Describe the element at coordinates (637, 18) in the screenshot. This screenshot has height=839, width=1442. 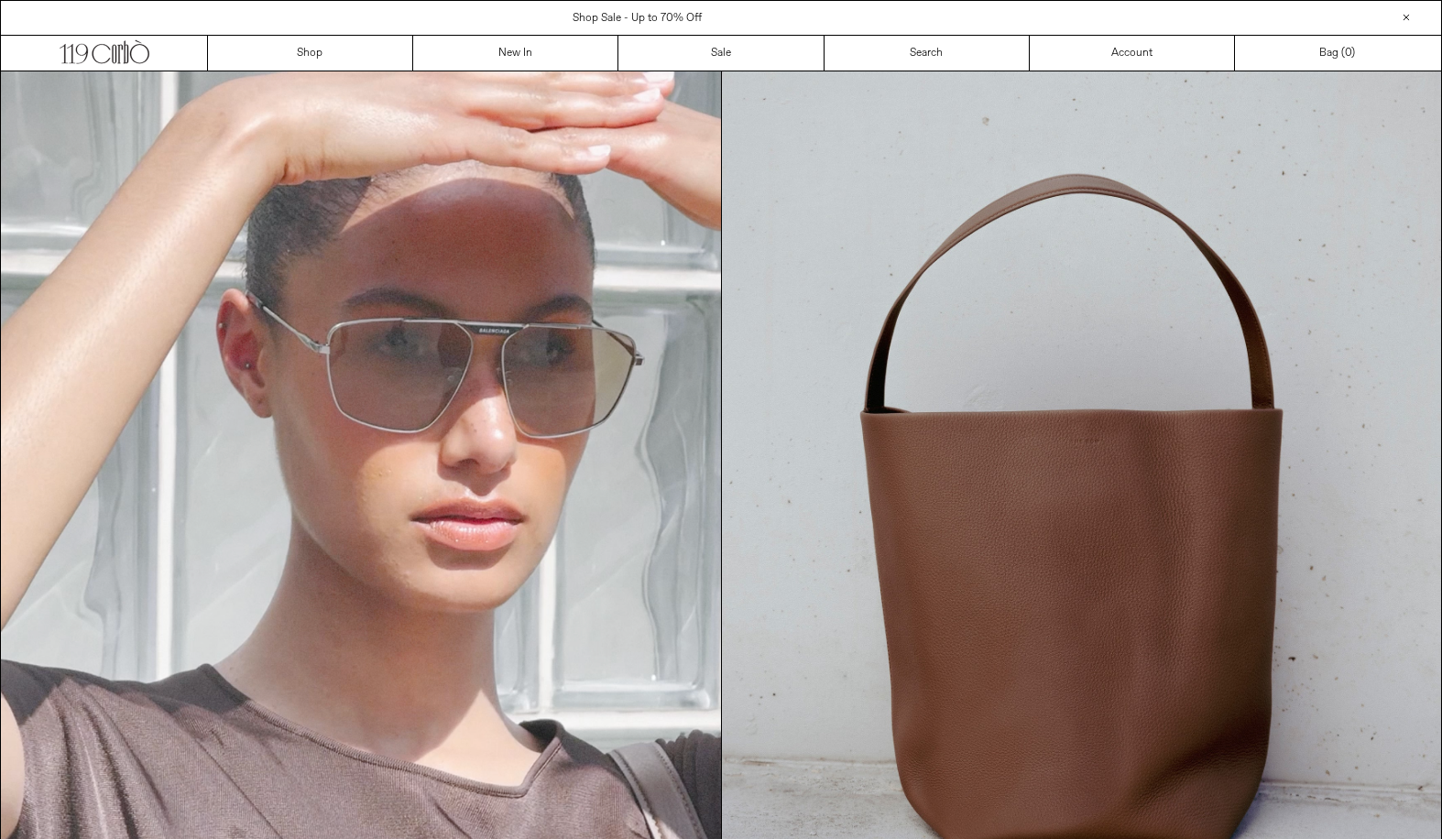
I see `span: Shop Sale - Up to 70% Off` at that location.